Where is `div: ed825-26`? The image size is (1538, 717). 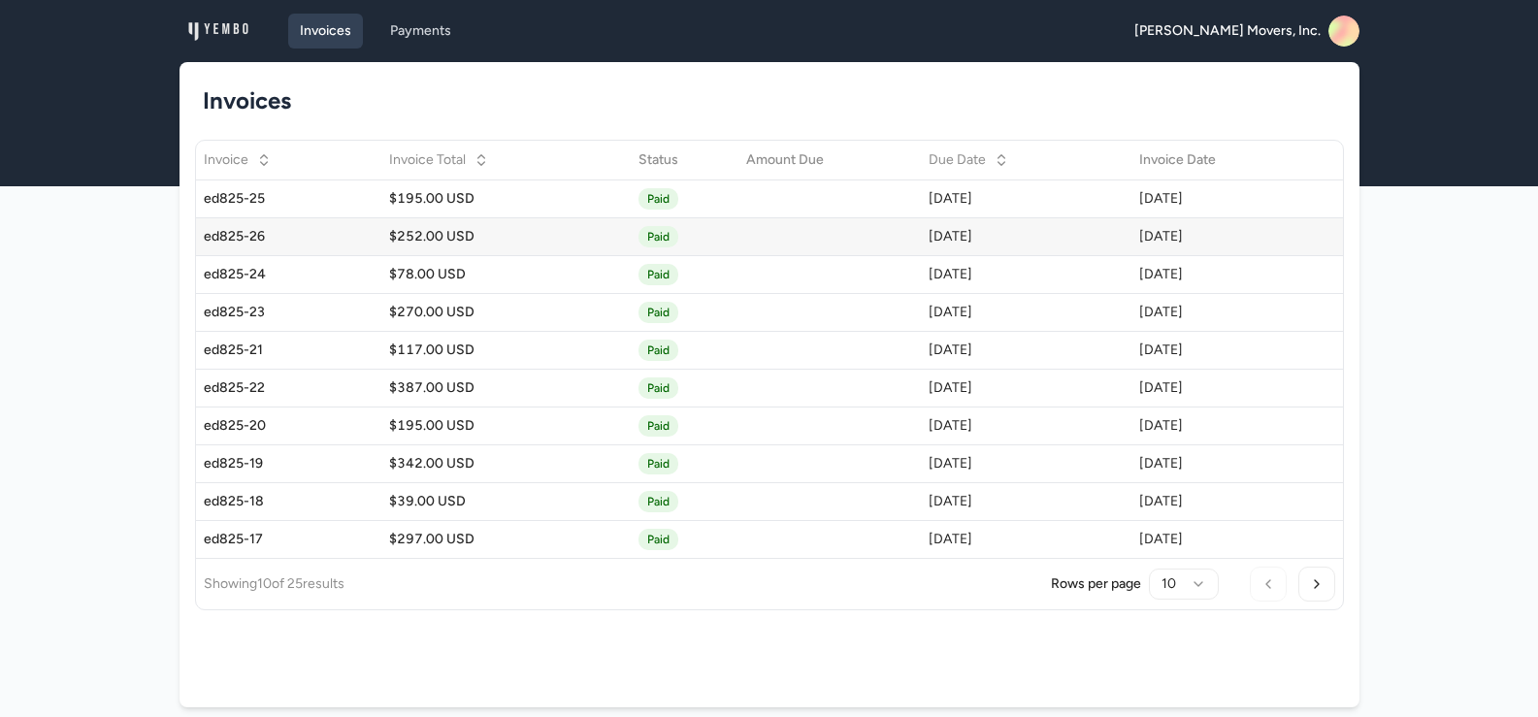 div: ed825-26 is located at coordinates (289, 237).